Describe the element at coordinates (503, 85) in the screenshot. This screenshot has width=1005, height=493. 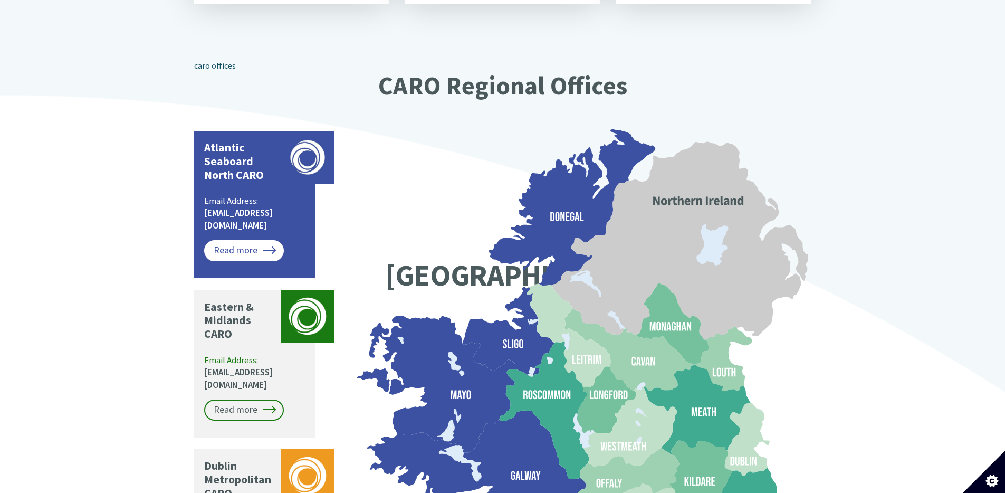
I see `h2: CARO Regional Offices` at that location.